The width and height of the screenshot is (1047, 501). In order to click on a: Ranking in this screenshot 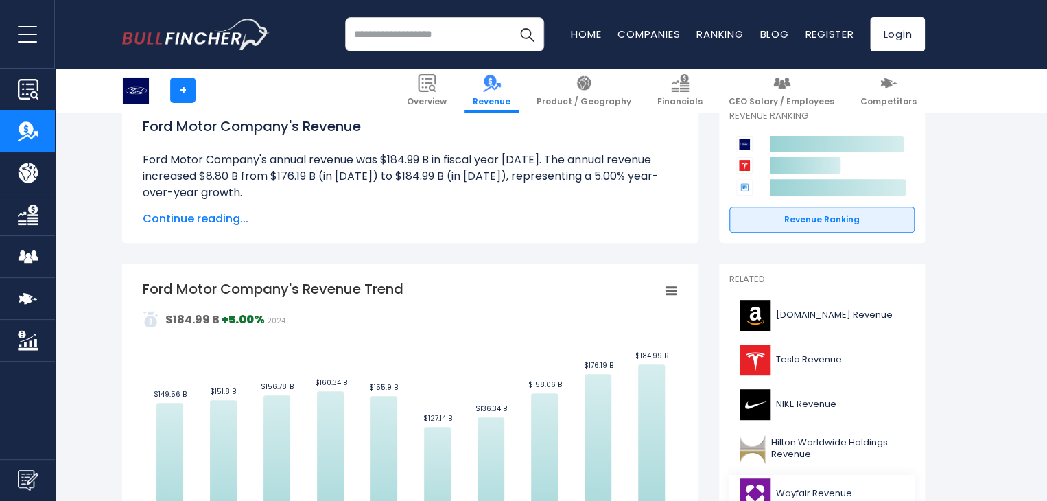, I will do `click(720, 34)`.